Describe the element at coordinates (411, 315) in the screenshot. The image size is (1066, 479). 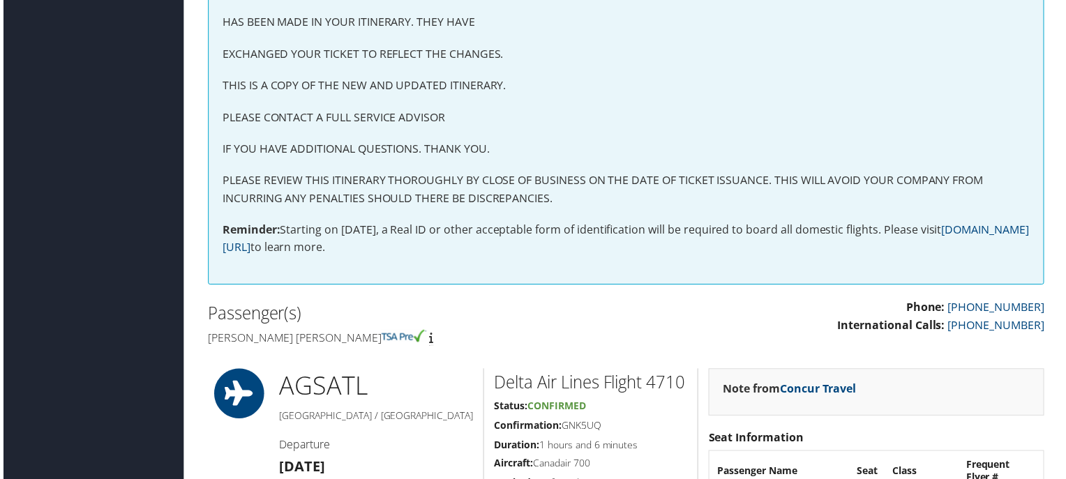
I see `h2: Passenger(s)` at that location.